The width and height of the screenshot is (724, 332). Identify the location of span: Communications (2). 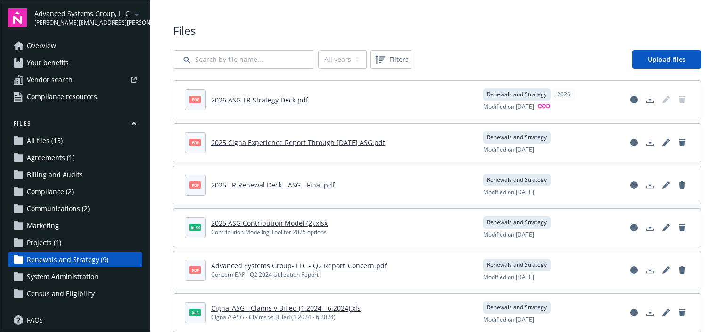
(58, 208).